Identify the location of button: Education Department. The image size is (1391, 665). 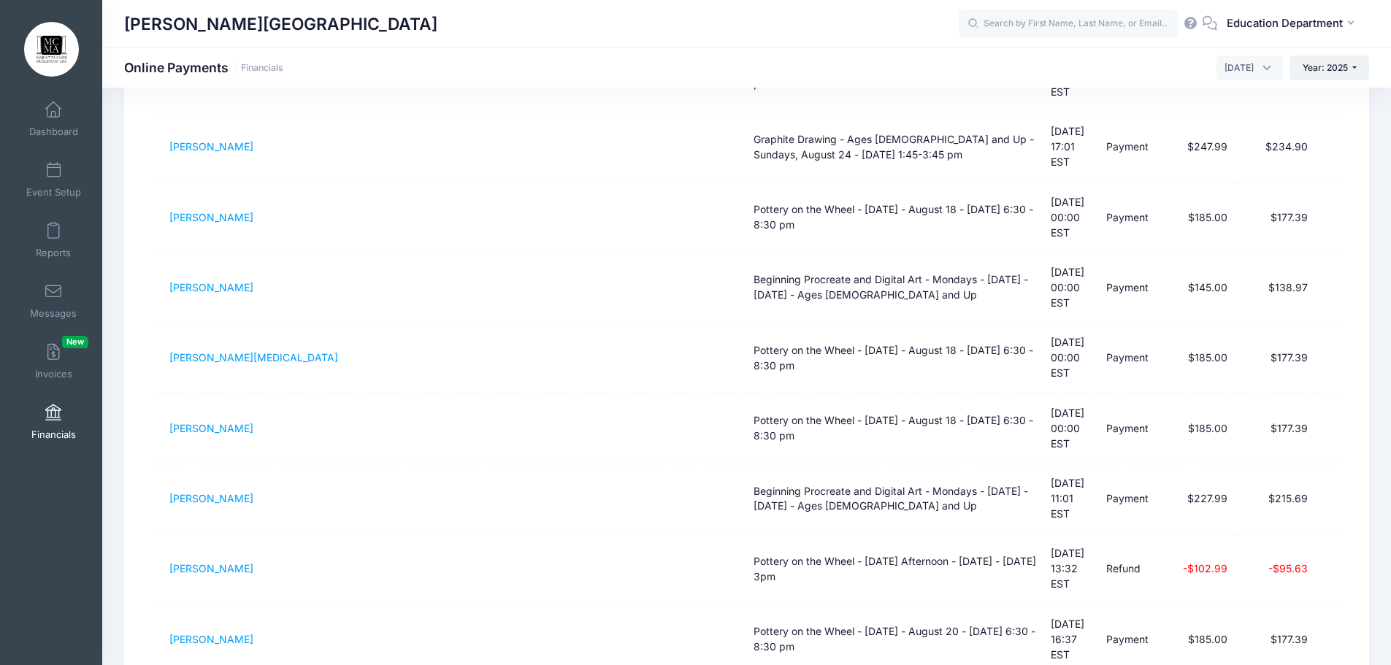
(1293, 24).